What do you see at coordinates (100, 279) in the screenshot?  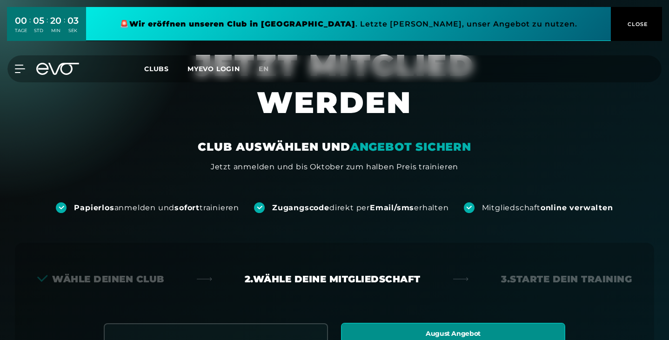 I see `div: Wähle deinen Club` at bounding box center [100, 279].